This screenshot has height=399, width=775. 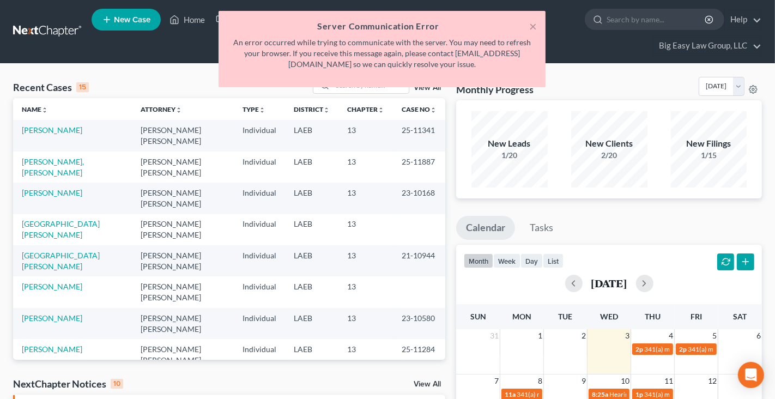 What do you see at coordinates (709, 155) in the screenshot?
I see `div: 1/15` at bounding box center [709, 155].